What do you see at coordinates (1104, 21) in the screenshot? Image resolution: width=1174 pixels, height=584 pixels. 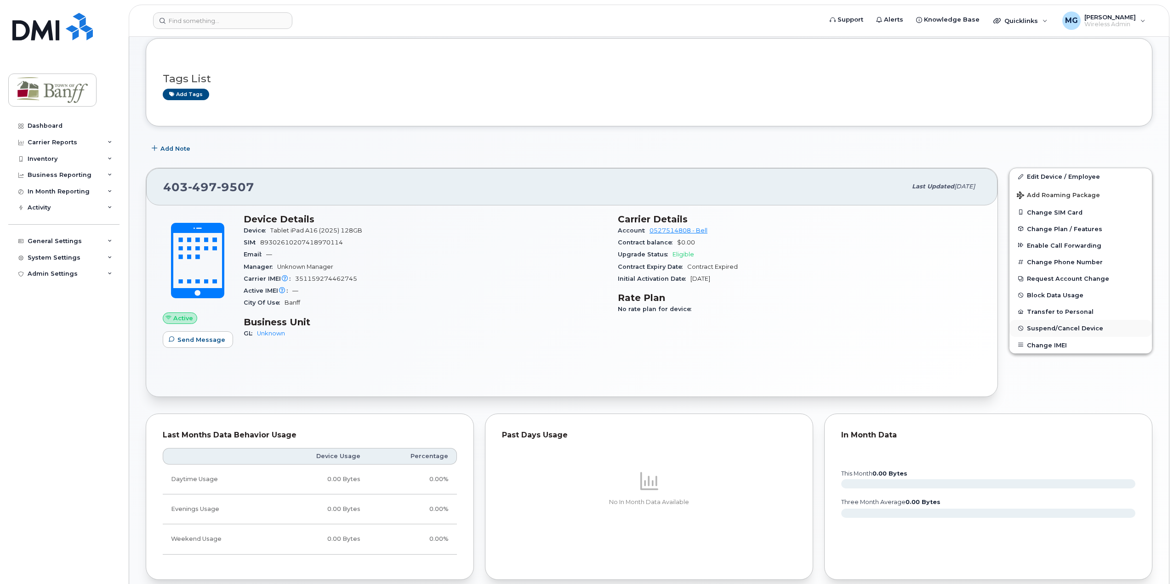 I see `div: Melanie Gourdes` at bounding box center [1104, 21].